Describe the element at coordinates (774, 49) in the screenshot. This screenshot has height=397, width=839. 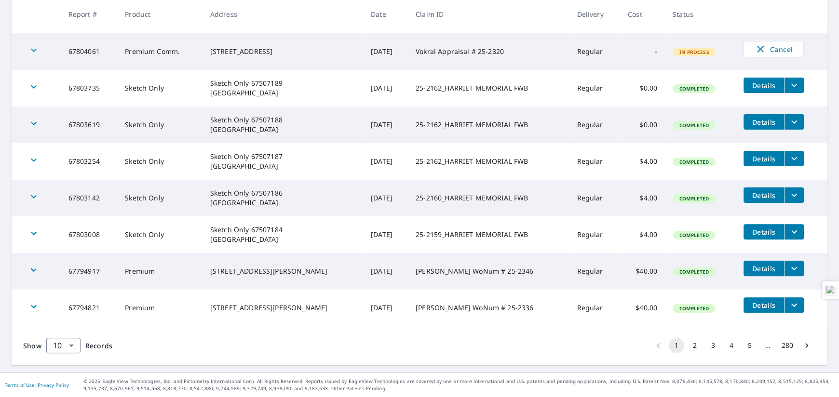
I see `button: Cancel` at that location.